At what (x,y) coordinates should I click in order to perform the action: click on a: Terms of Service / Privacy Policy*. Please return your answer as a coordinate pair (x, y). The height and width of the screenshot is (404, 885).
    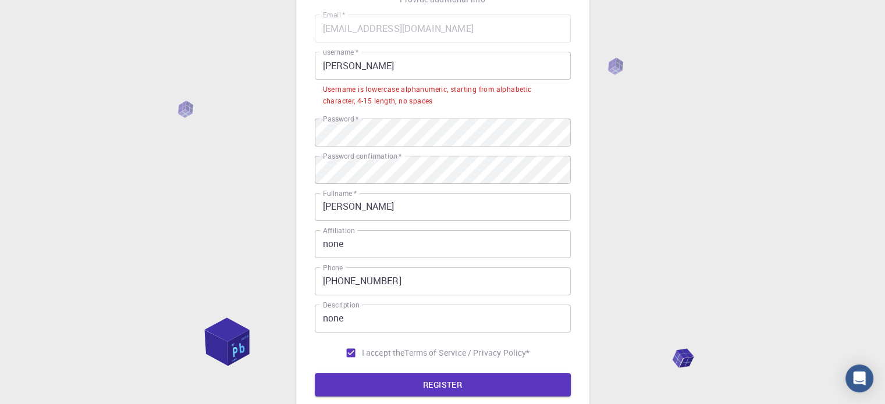
    Looking at the image, I should click on (467, 353).